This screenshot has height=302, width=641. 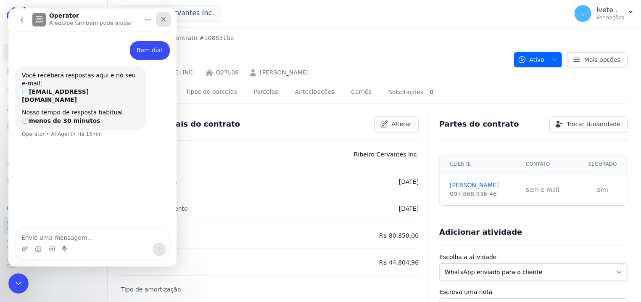 I want to click on a: Trocar titularidade, so click(x=588, y=124).